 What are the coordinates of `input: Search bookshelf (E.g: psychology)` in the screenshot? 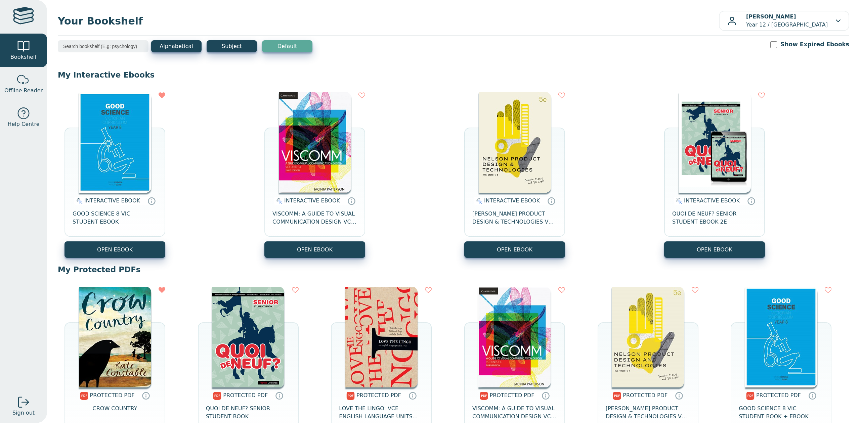 It's located at (103, 46).